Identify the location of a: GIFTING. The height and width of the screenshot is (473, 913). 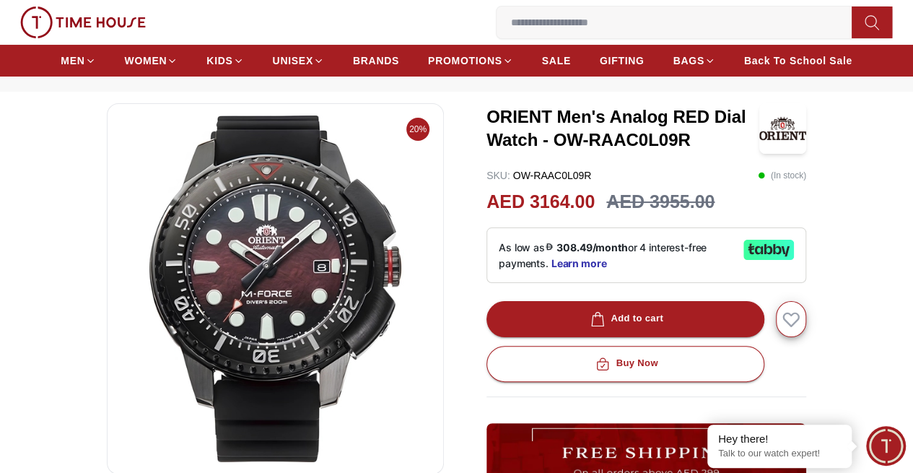
(622, 61).